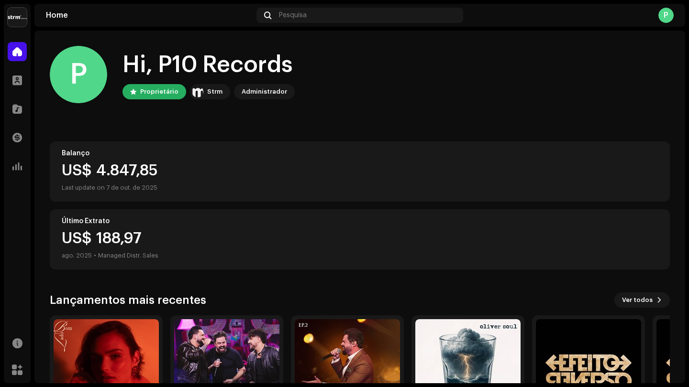 Image resolution: width=689 pixels, height=387 pixels. I want to click on re-o-card-value: Último Extrato, so click(360, 240).